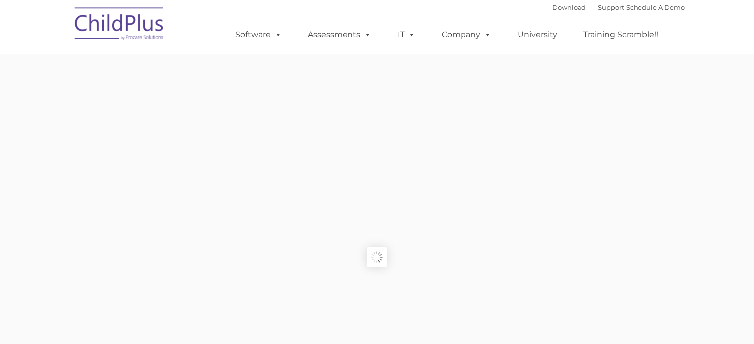 The width and height of the screenshot is (754, 344). What do you see at coordinates (621, 35) in the screenshot?
I see `a: Training Scramble!!` at bounding box center [621, 35].